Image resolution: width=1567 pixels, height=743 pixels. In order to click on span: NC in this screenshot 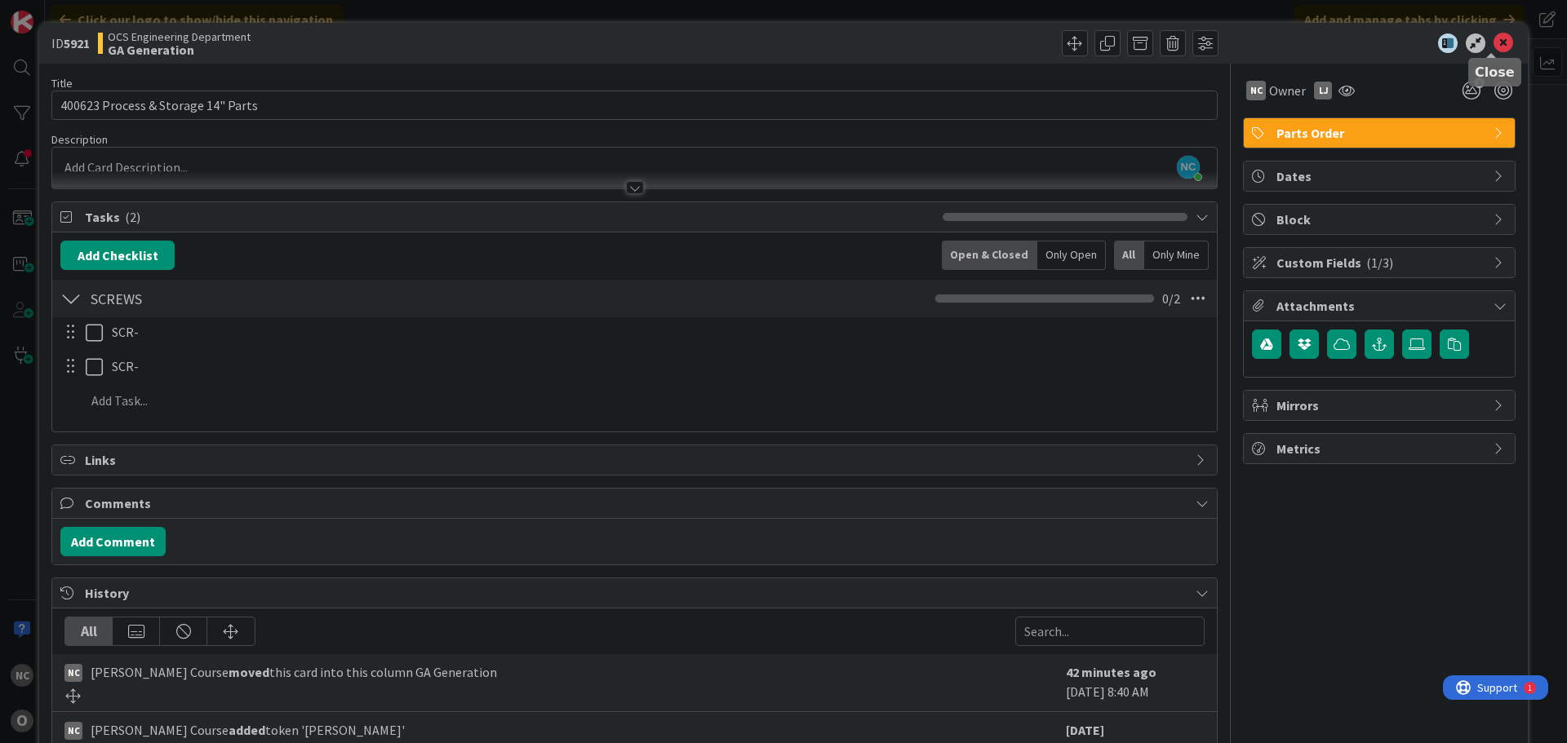, I will do `click(1188, 167)`.